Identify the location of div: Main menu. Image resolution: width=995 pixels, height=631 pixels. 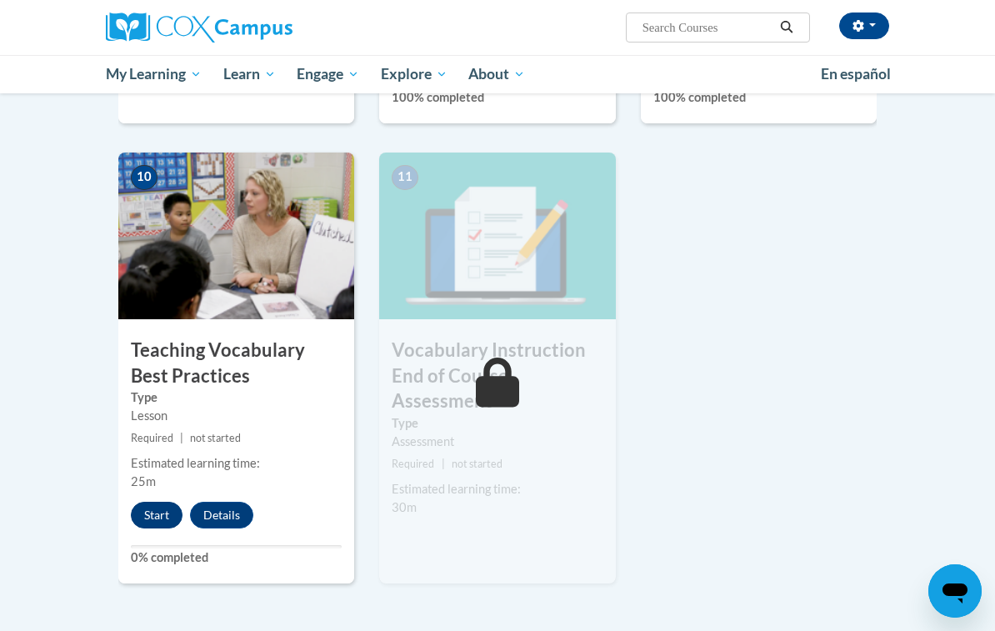
(498, 74).